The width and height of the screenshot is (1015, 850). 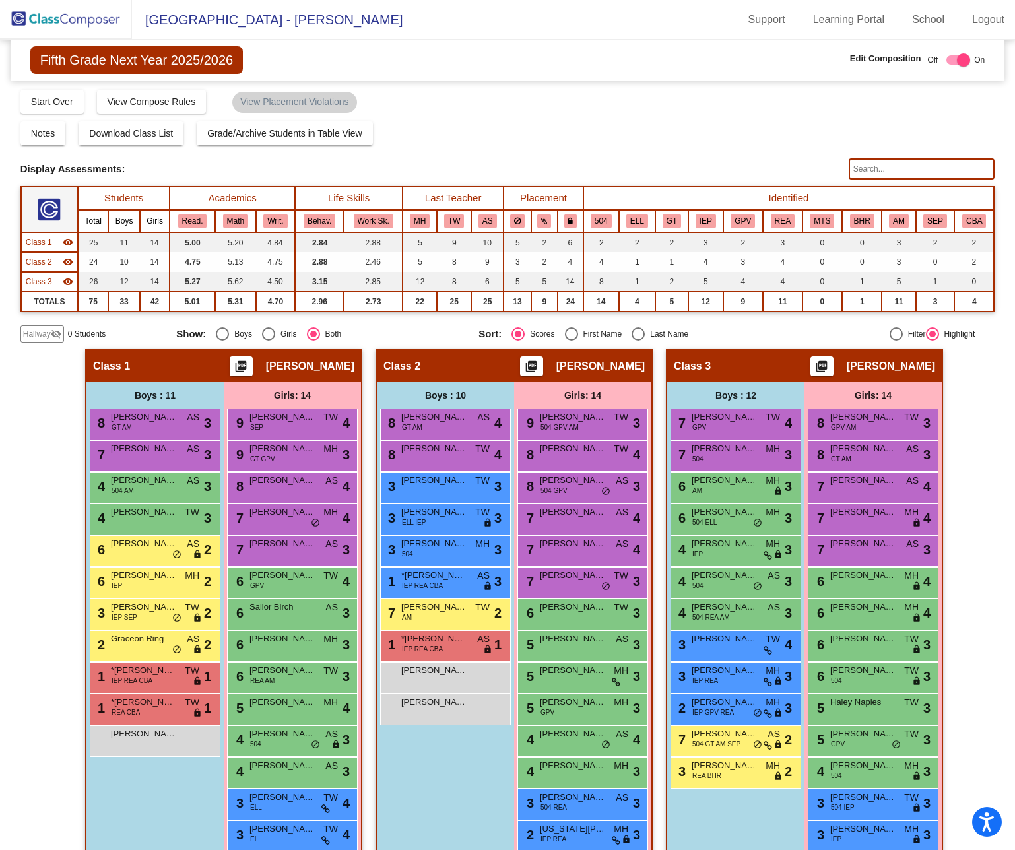 What do you see at coordinates (420, 302) in the screenshot?
I see `td: 22` at bounding box center [420, 302].